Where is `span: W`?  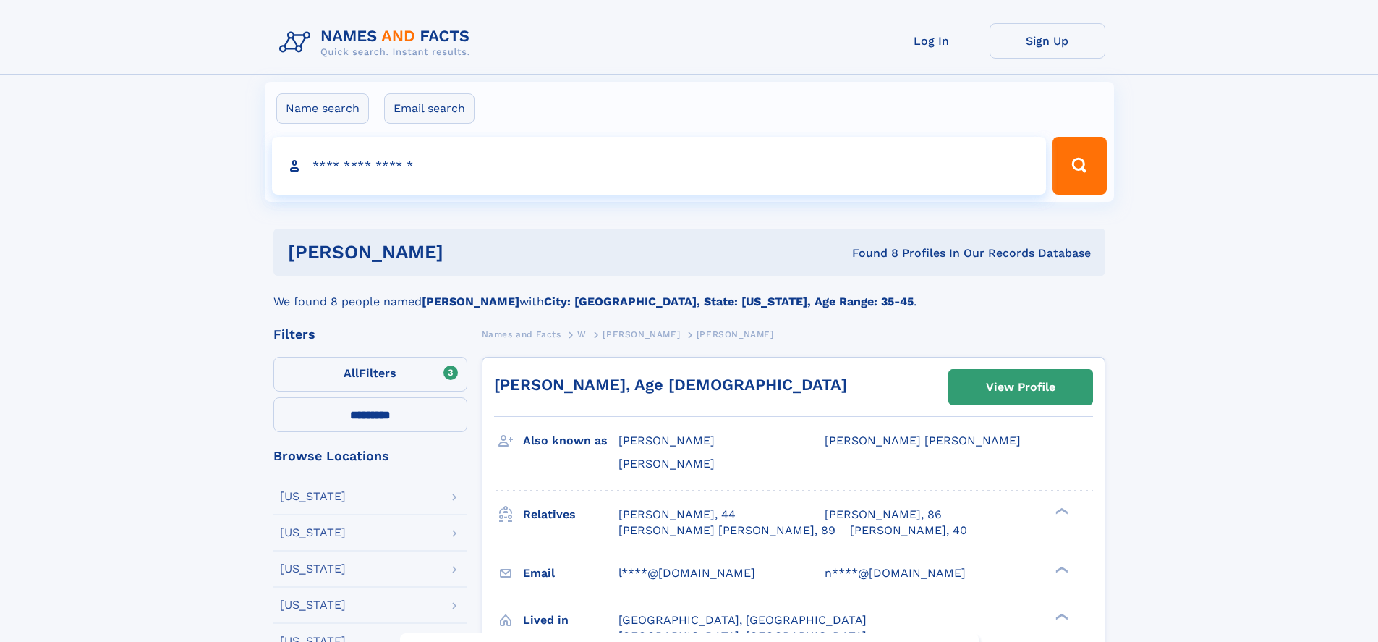
span: W is located at coordinates (582, 334).